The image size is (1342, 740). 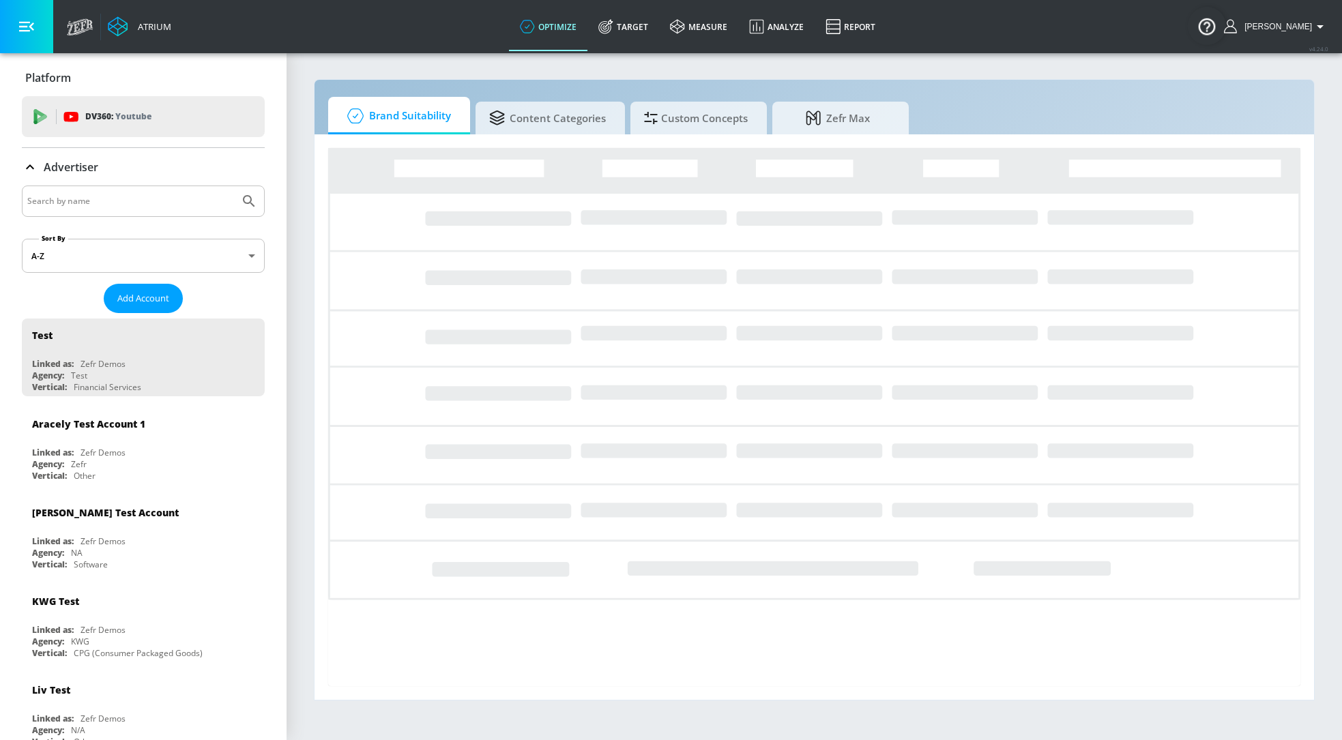 What do you see at coordinates (850, 27) in the screenshot?
I see `a: Report` at bounding box center [850, 27].